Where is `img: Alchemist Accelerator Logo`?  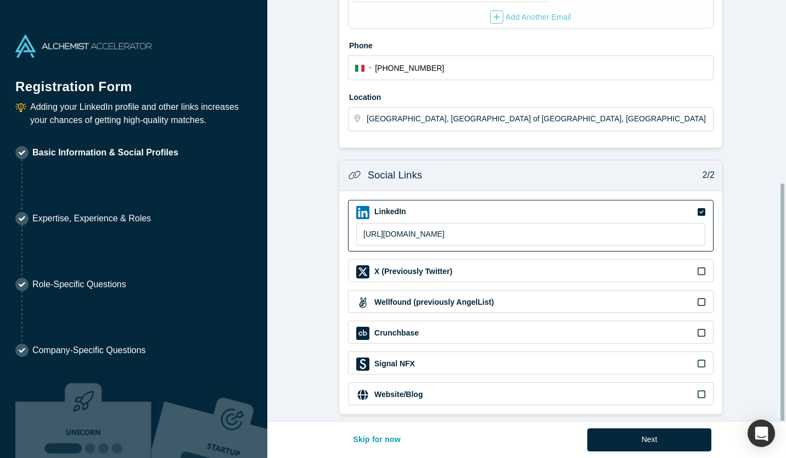 img: Alchemist Accelerator Logo is located at coordinates (83, 46).